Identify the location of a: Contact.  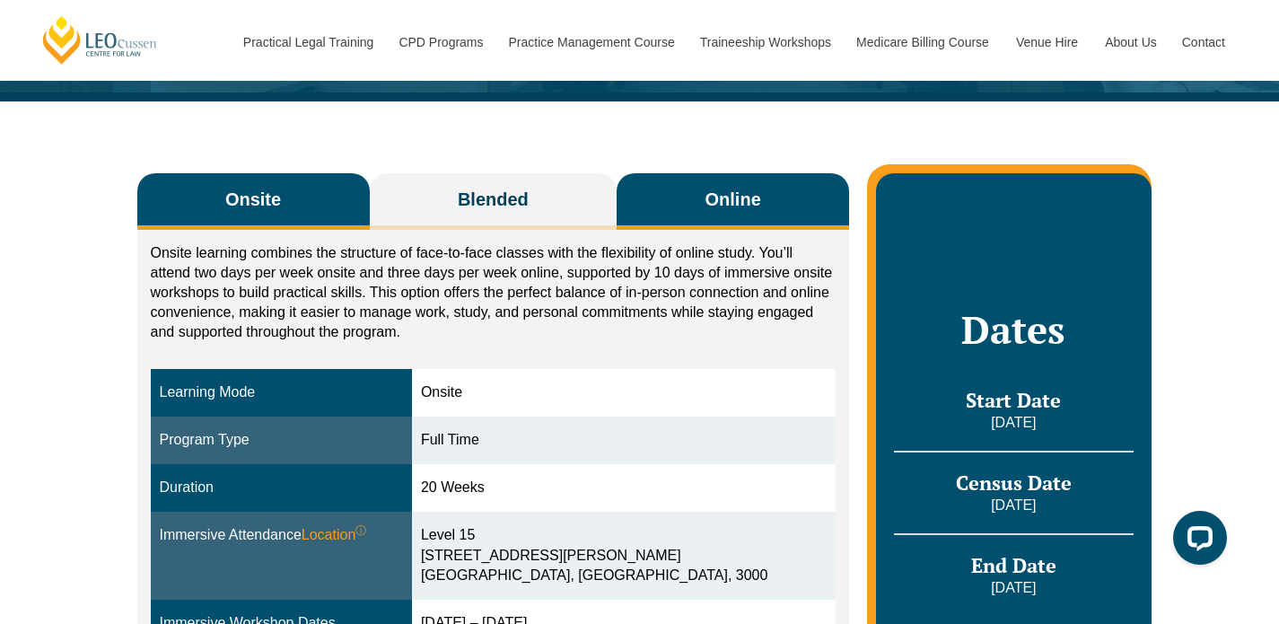
(1204, 42).